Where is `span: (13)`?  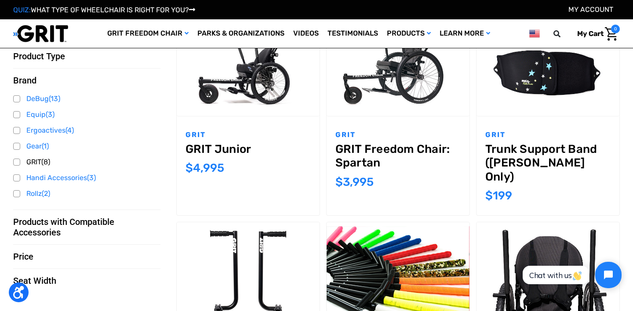 span: (13) is located at coordinates (55, 99).